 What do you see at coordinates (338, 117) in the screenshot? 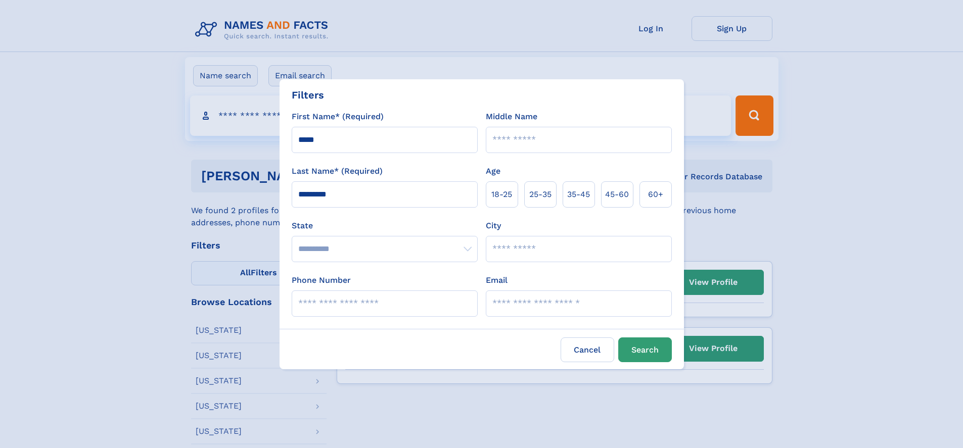
I see `label: First Name* (Required)` at bounding box center [338, 117].